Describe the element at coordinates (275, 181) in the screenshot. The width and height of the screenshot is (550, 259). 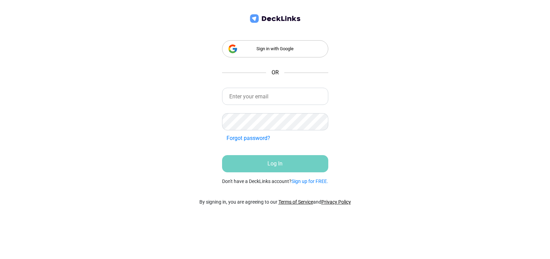
I see `small: Don't have a DeckLinks account?` at that location.